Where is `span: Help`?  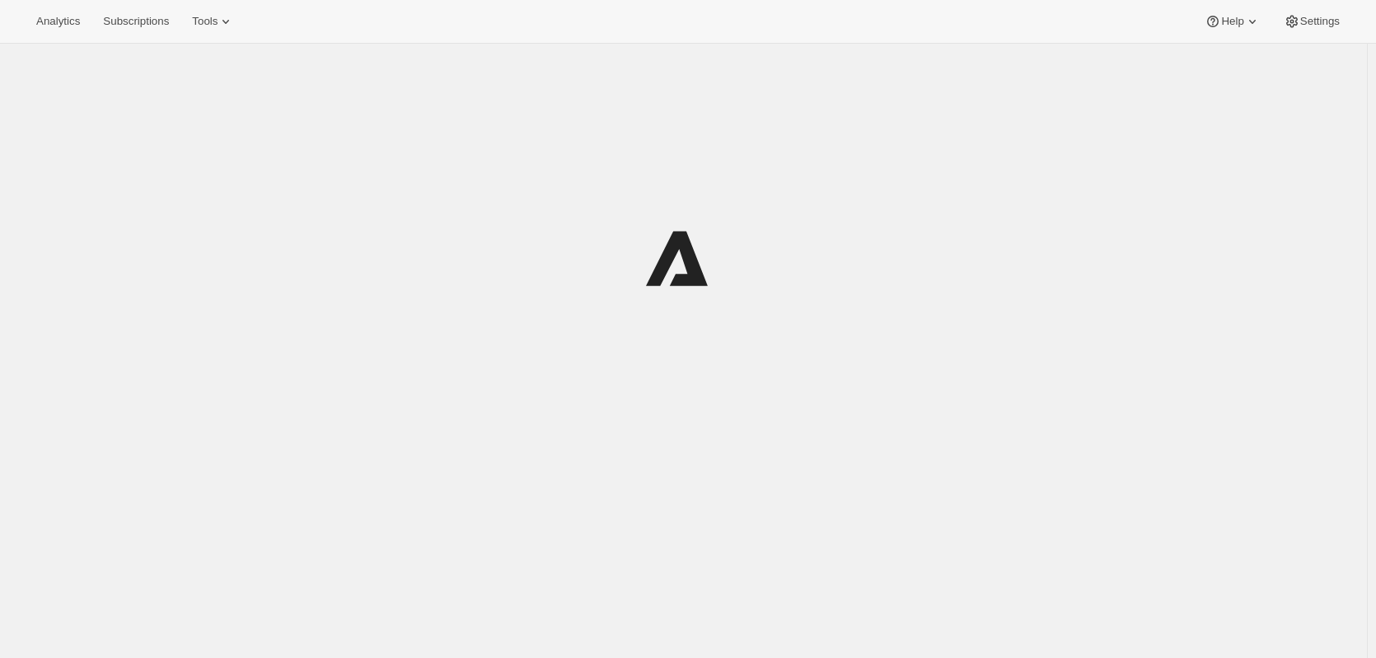 span: Help is located at coordinates (1232, 21).